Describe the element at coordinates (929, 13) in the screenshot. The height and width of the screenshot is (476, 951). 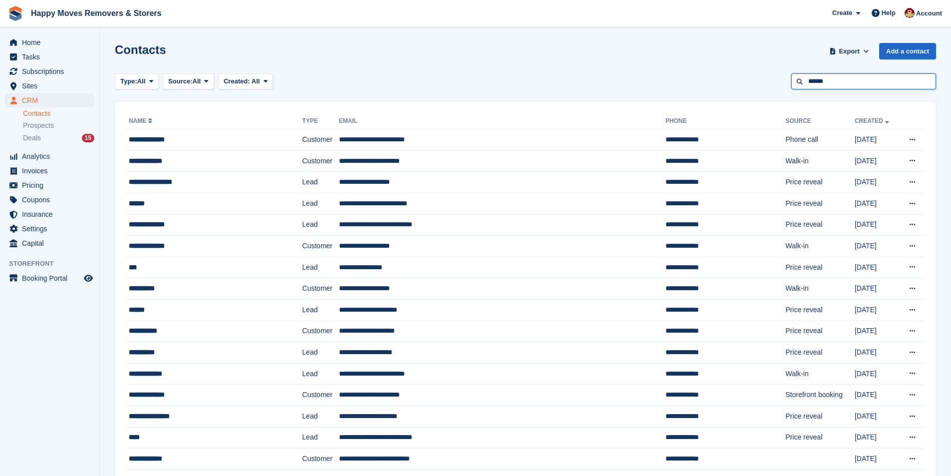
I see `span: Account` at that location.